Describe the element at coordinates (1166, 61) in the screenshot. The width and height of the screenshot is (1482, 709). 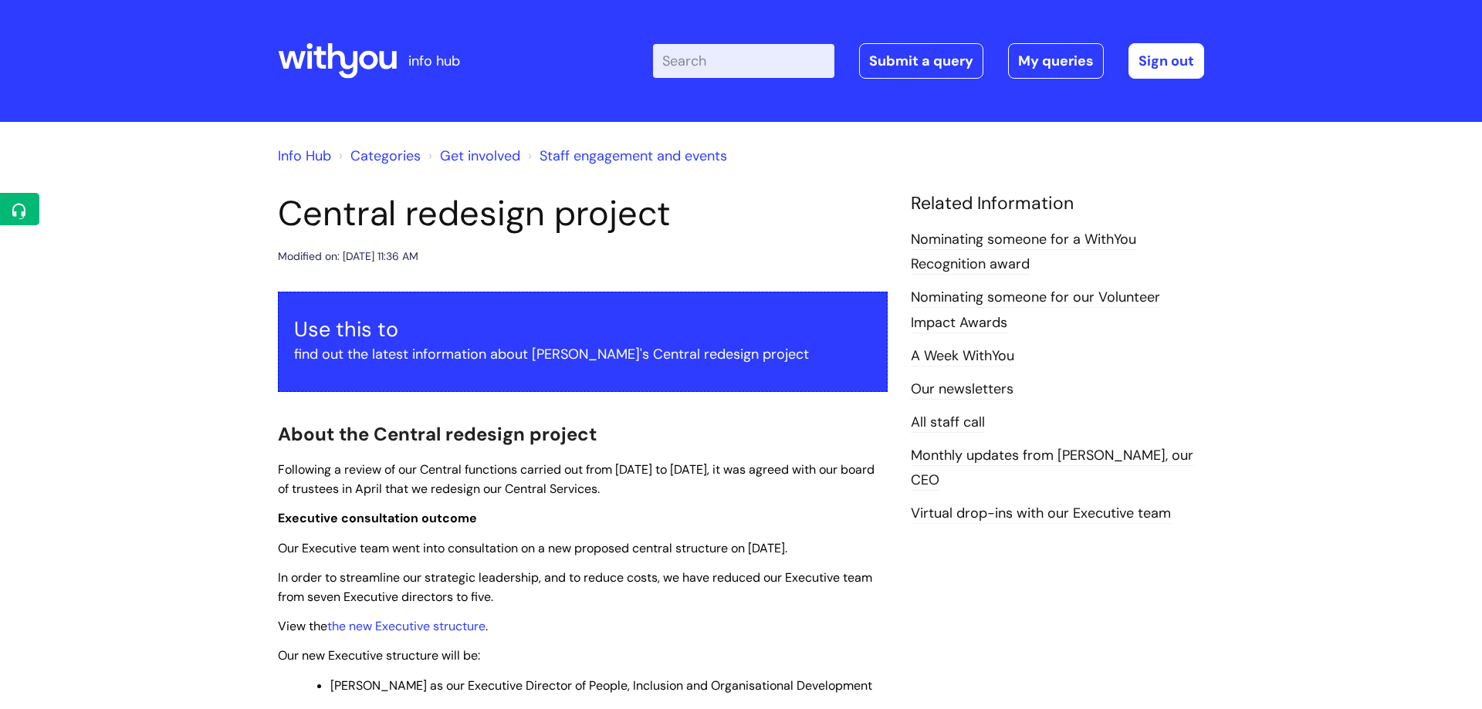
I see `a: Sign out` at that location.